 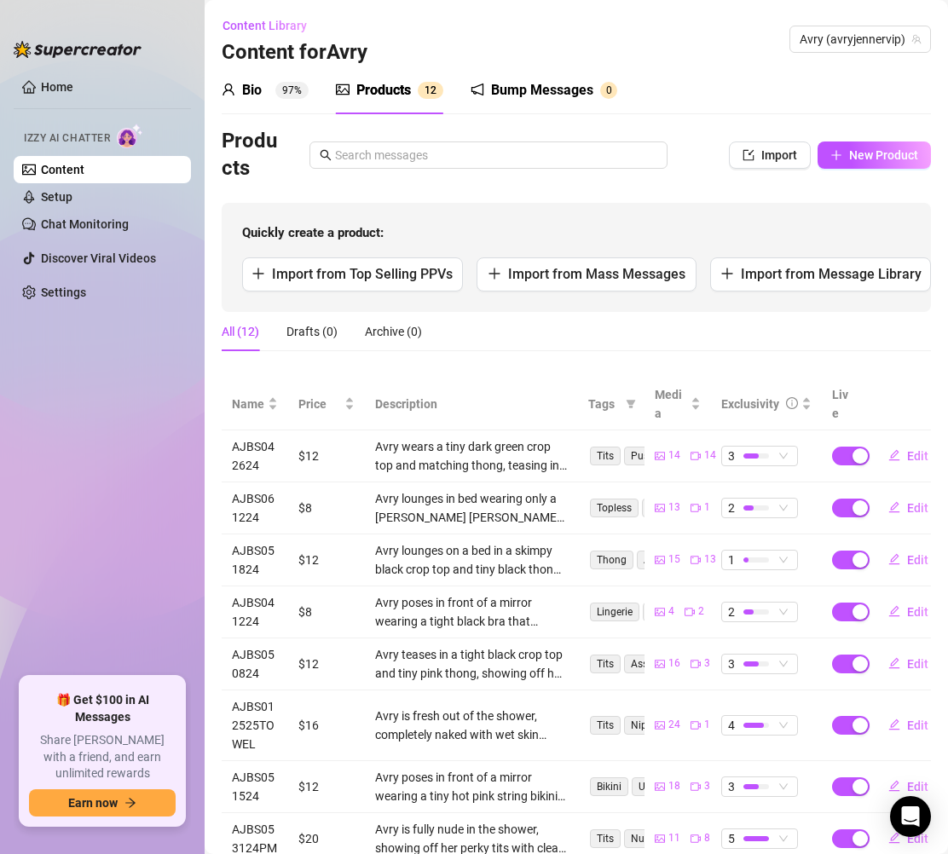 I want to click on span: Nude, so click(x=643, y=839).